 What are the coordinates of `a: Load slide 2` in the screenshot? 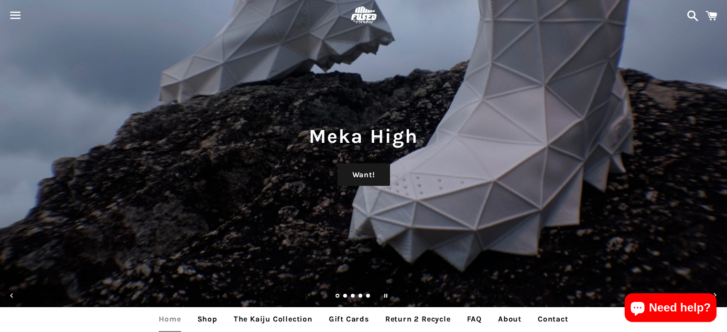 It's located at (345, 297).